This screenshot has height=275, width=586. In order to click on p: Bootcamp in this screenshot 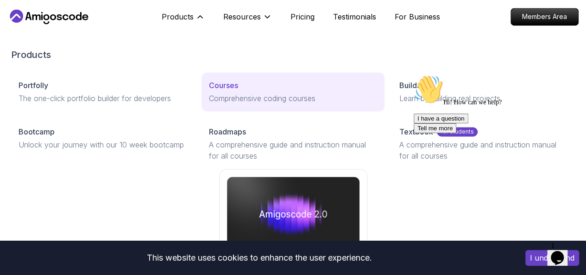, I will do `click(37, 131)`.